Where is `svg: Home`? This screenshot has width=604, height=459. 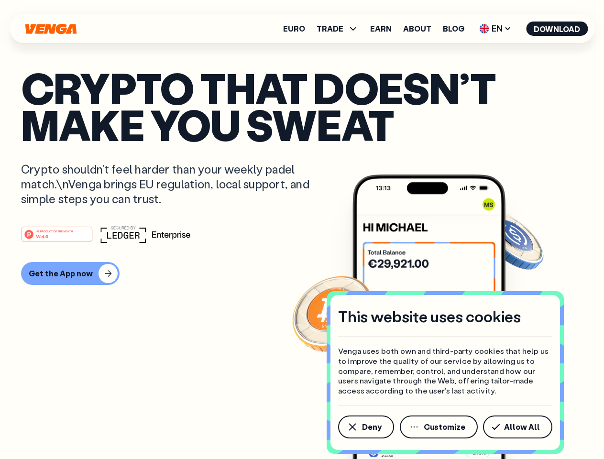
svg: Home is located at coordinates (51, 29).